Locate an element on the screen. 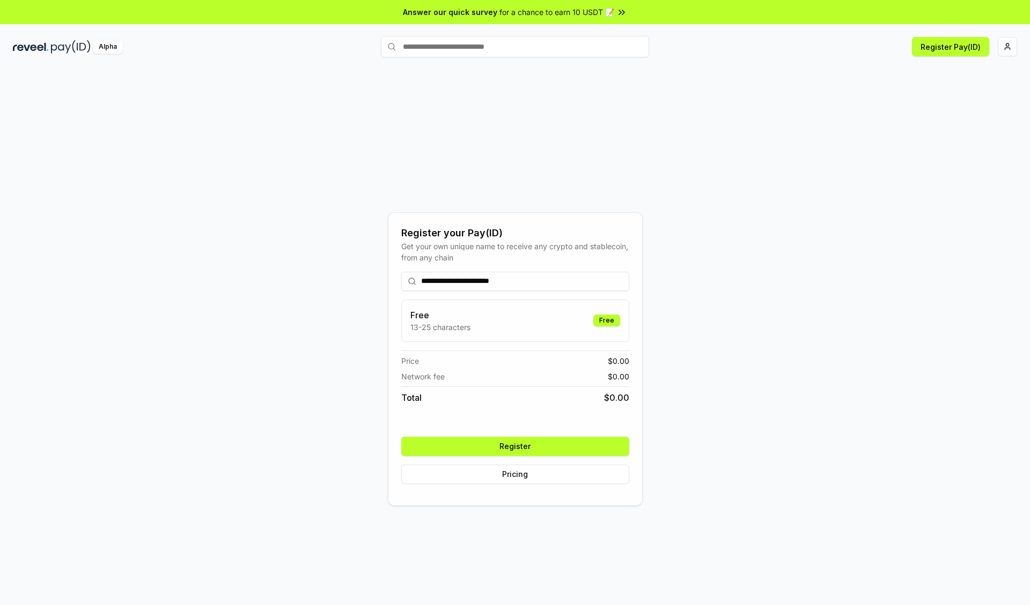 This screenshot has width=1030, height=605. span: for a chance to earn 10 USDT 📝 is located at coordinates (557, 12).